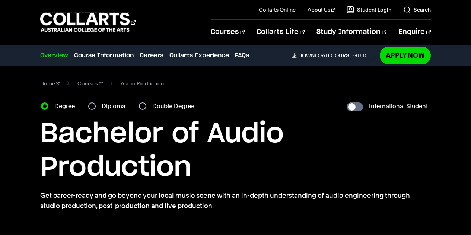 The width and height of the screenshot is (471, 235). Describe the element at coordinates (281, 32) in the screenshot. I see `a: Collarts Life` at that location.